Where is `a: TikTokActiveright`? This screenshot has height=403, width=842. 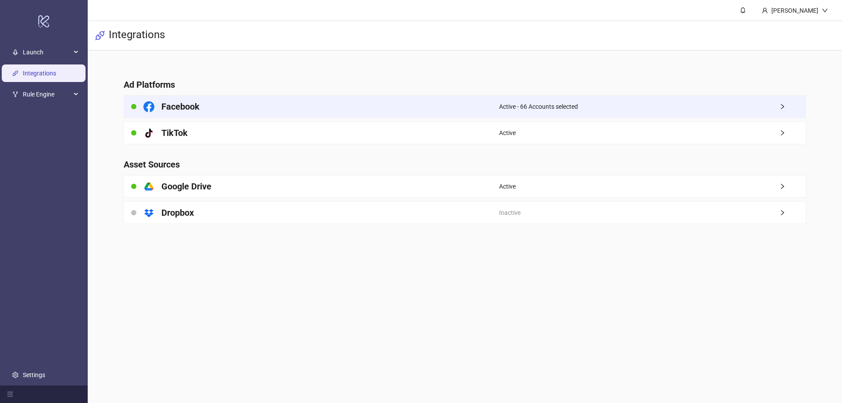
a: TikTokActiveright is located at coordinates (465, 133).